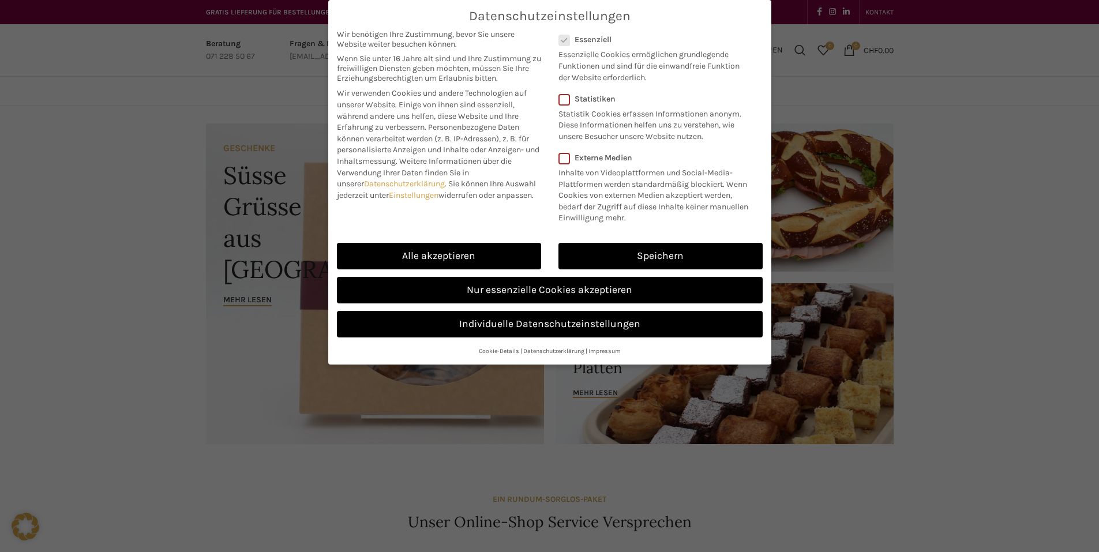  I want to click on span: Wir verwenden Cookies und andere Technologien auf unserer Website. Einige von ihnen sind essenzie..., so click(432, 110).